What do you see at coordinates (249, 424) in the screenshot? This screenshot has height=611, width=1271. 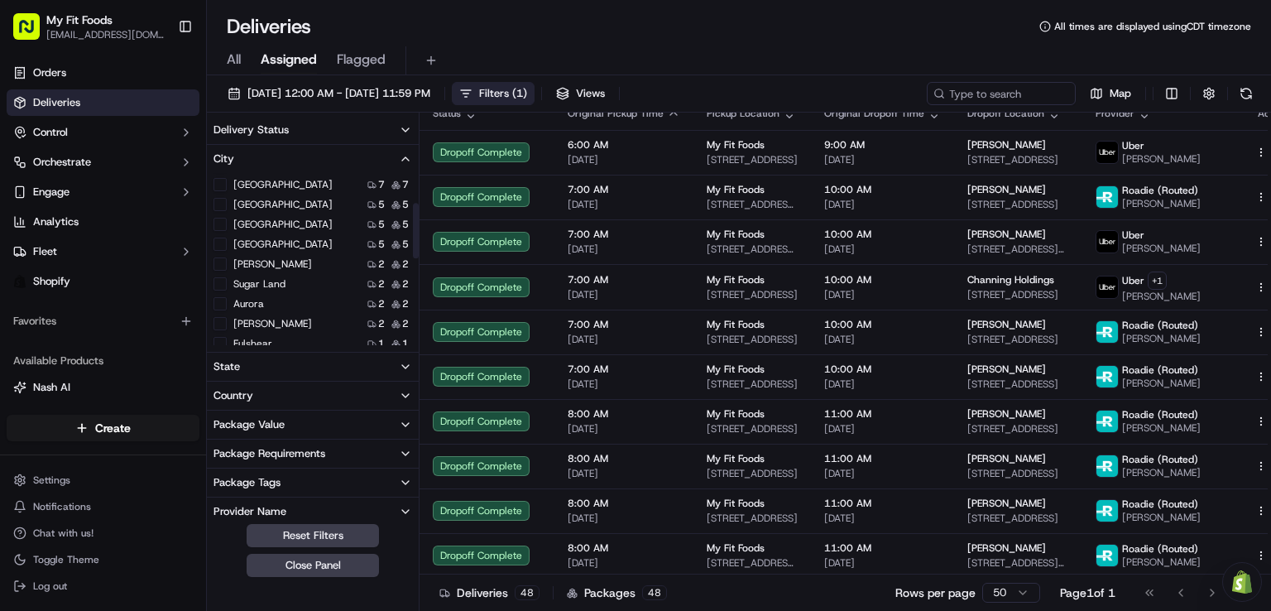 I see `div: Package Value` at bounding box center [249, 424].